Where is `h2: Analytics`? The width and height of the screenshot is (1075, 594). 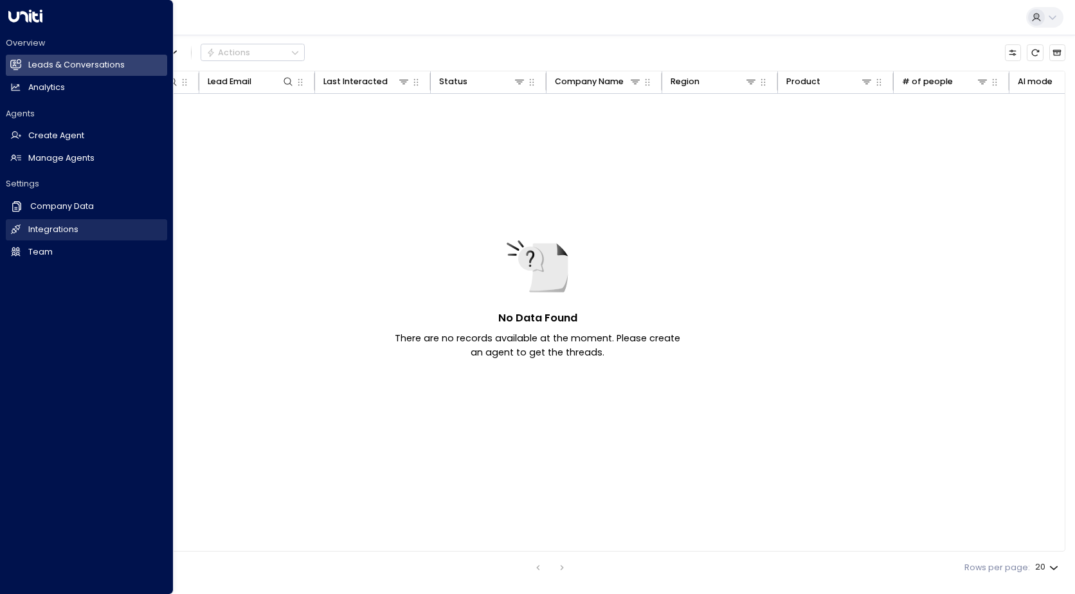
h2: Analytics is located at coordinates (46, 87).